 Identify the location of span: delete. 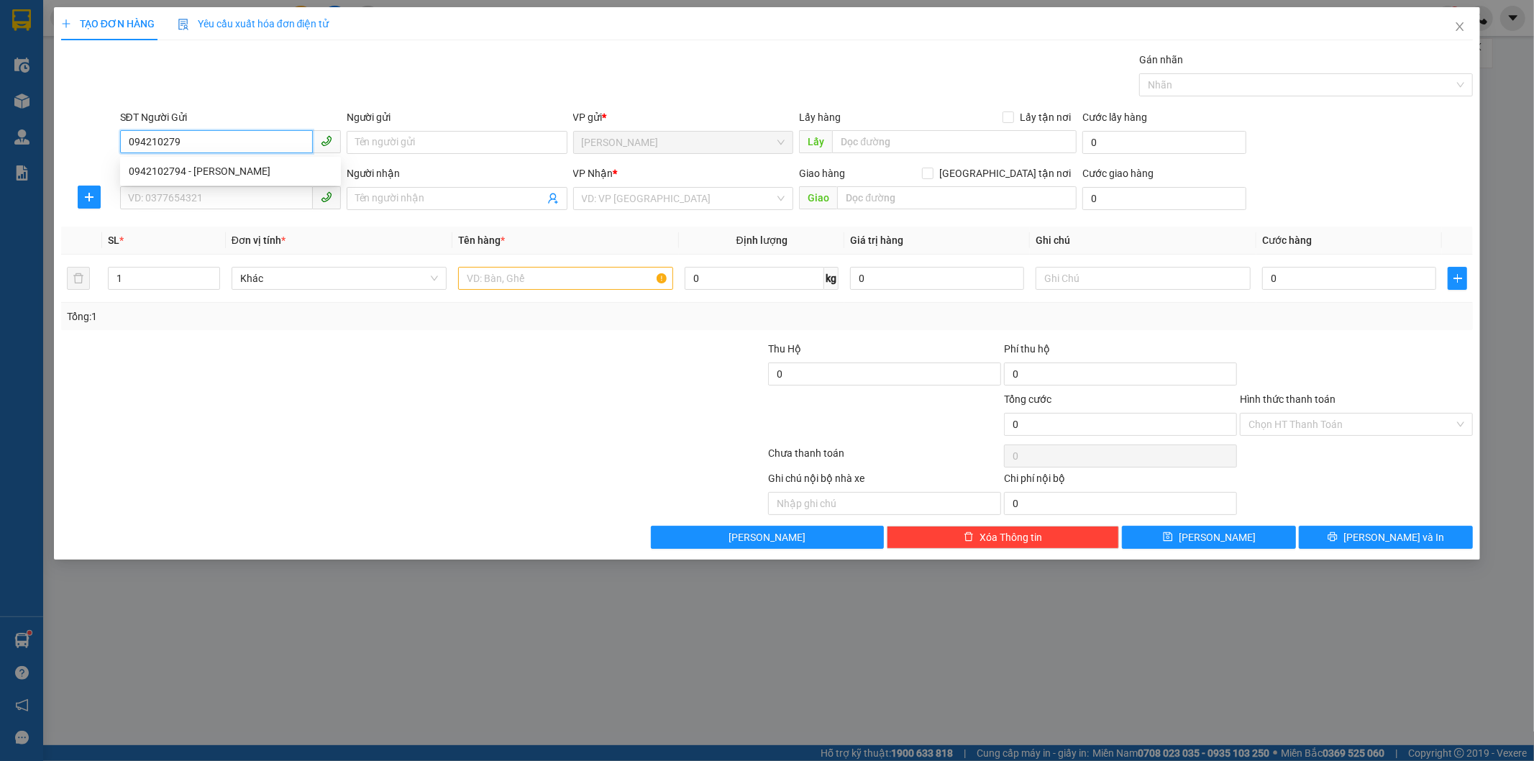
(969, 537).